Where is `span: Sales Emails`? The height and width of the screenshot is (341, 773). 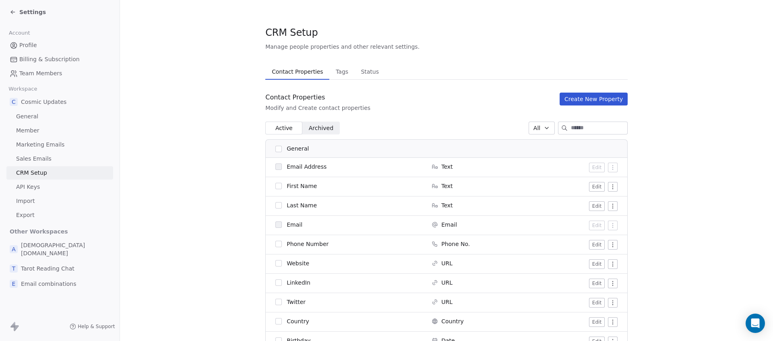 span: Sales Emails is located at coordinates (34, 159).